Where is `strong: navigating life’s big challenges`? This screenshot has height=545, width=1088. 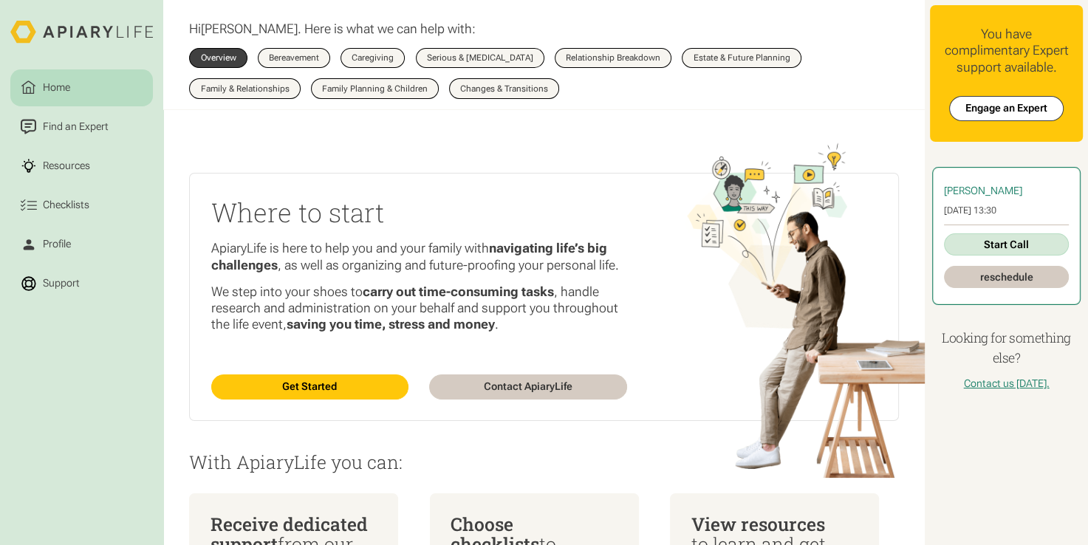
strong: navigating life’s big challenges is located at coordinates (409, 256).